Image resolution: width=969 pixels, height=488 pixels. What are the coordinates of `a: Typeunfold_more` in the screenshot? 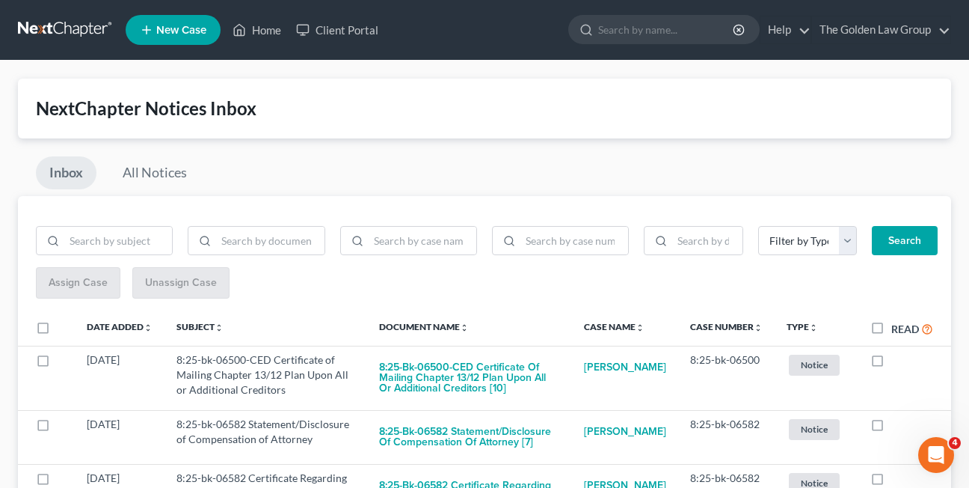 It's located at (802, 326).